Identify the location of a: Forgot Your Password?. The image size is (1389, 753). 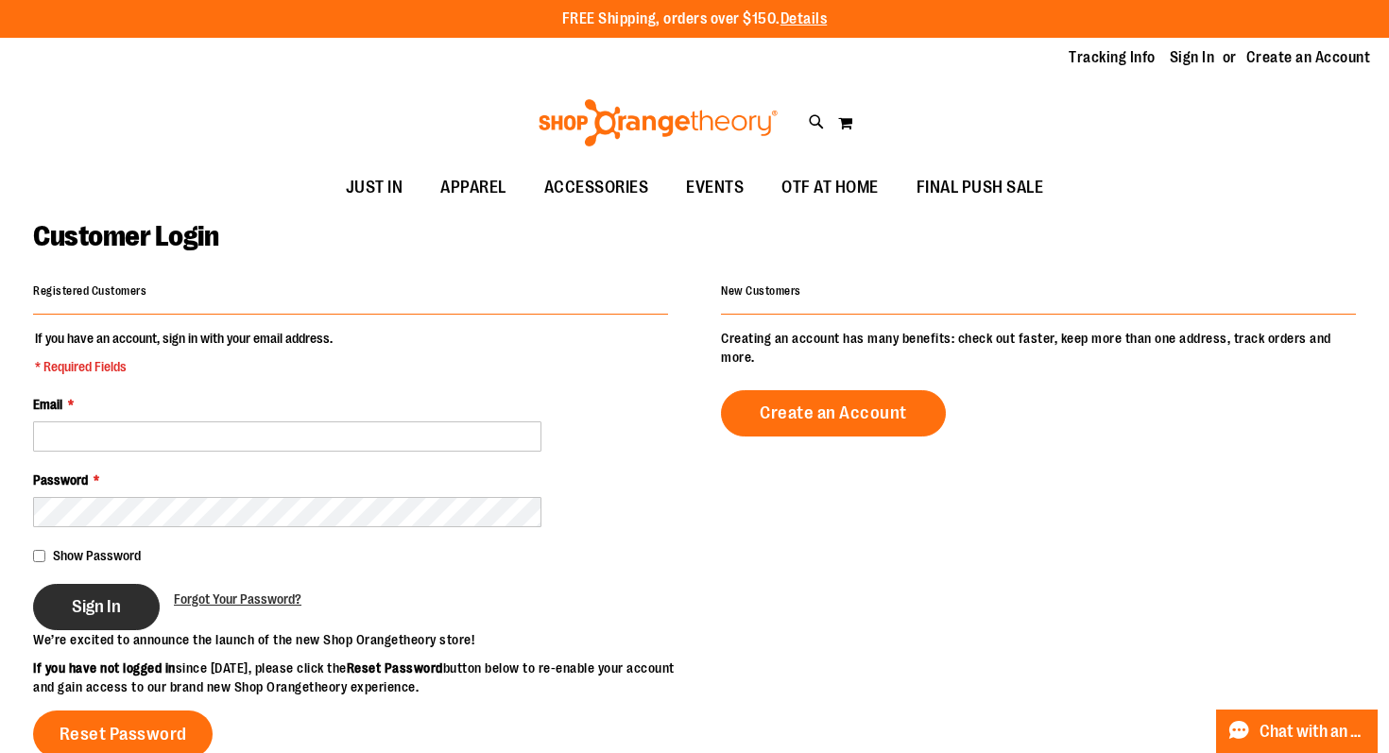
(237, 599).